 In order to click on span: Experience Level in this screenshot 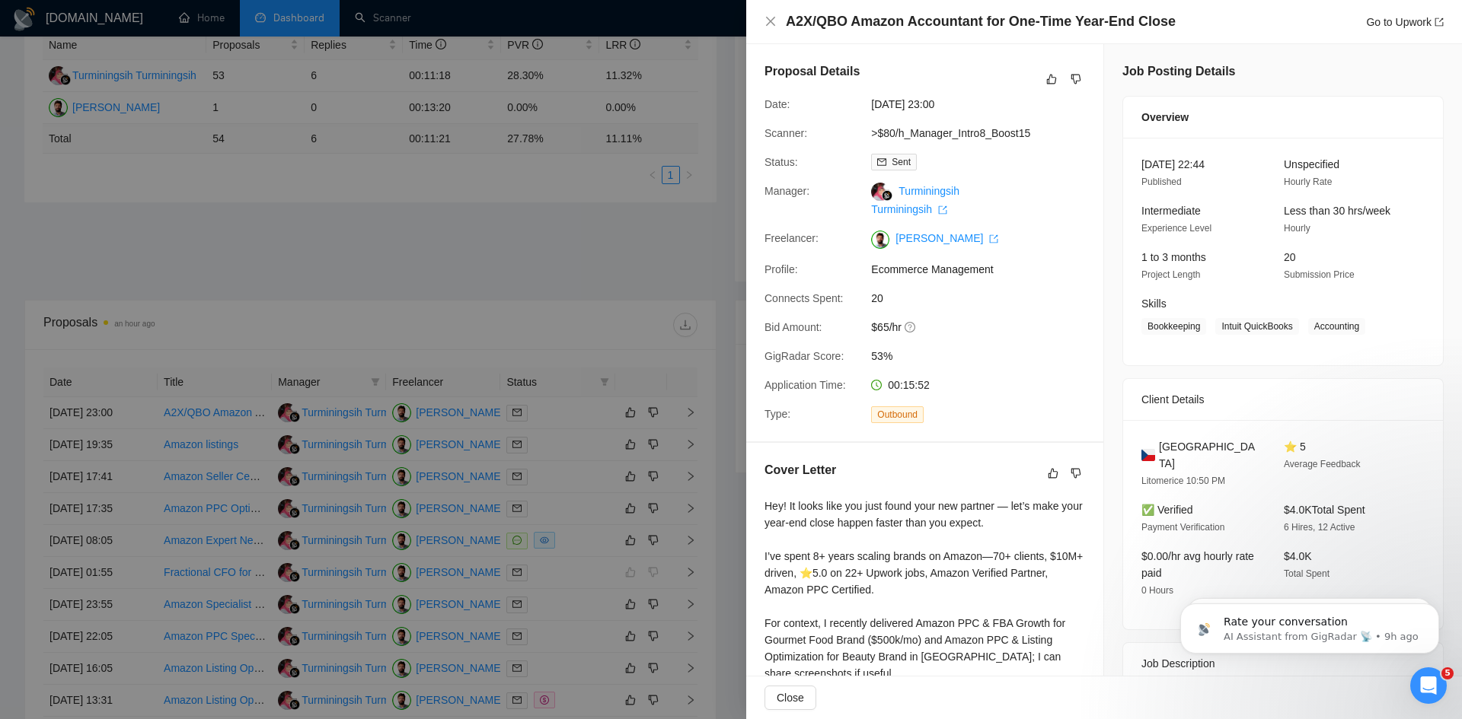, I will do `click(1176, 228)`.